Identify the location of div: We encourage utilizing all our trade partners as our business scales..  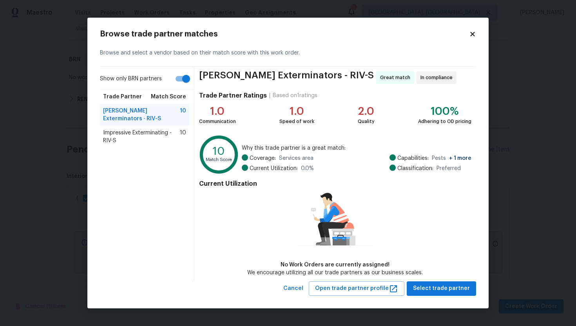
(335, 273).